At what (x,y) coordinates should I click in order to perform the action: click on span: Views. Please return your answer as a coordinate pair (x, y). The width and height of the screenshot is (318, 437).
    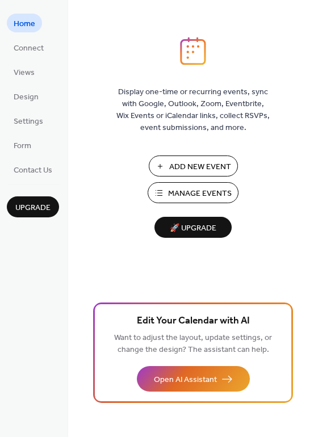
    Looking at the image, I should click on (24, 73).